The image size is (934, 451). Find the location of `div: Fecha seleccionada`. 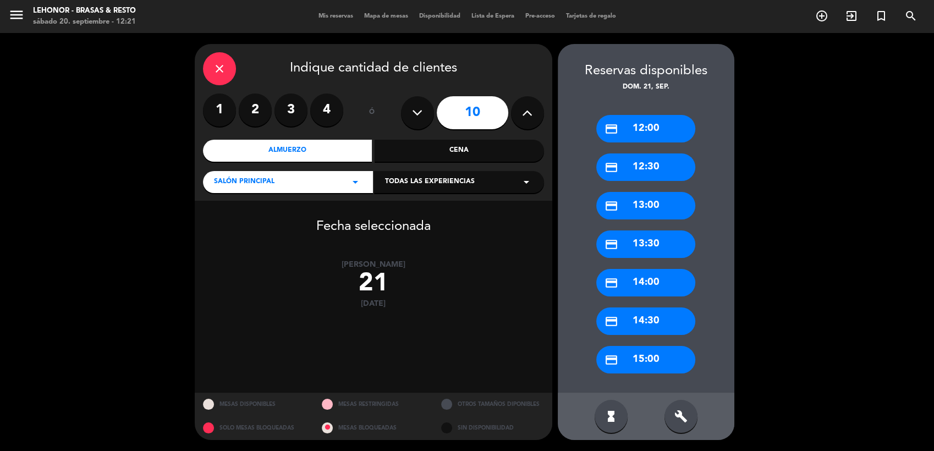

div: Fecha seleccionada is located at coordinates (373, 220).